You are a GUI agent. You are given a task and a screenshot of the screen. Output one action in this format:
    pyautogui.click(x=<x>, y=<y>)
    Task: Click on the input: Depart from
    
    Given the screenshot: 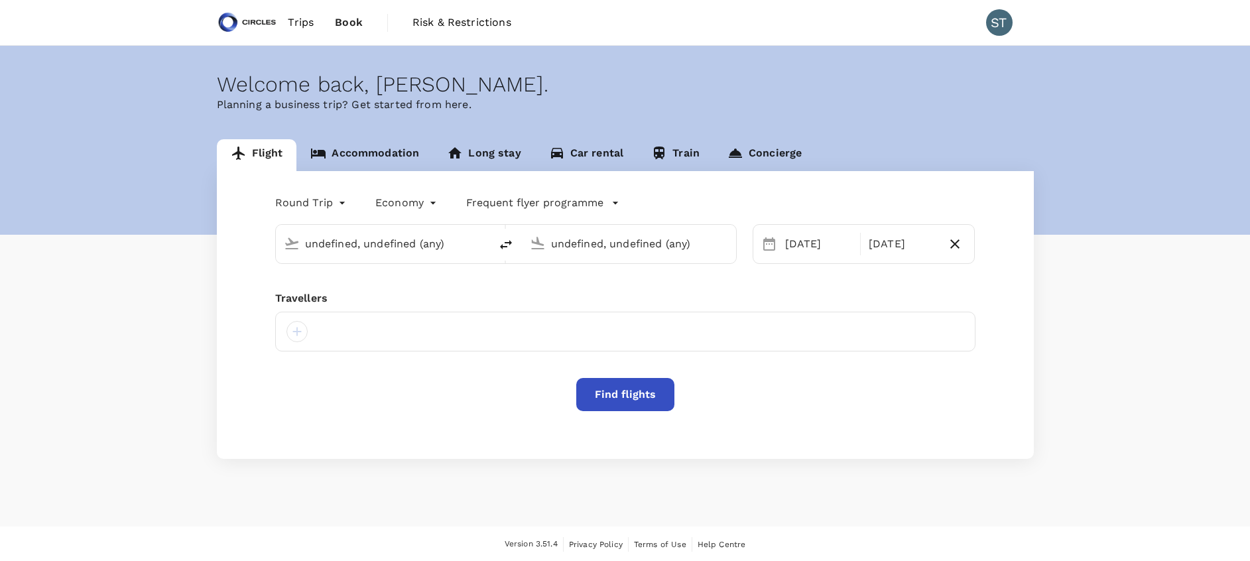 What is the action you would take?
    pyautogui.click(x=383, y=243)
    